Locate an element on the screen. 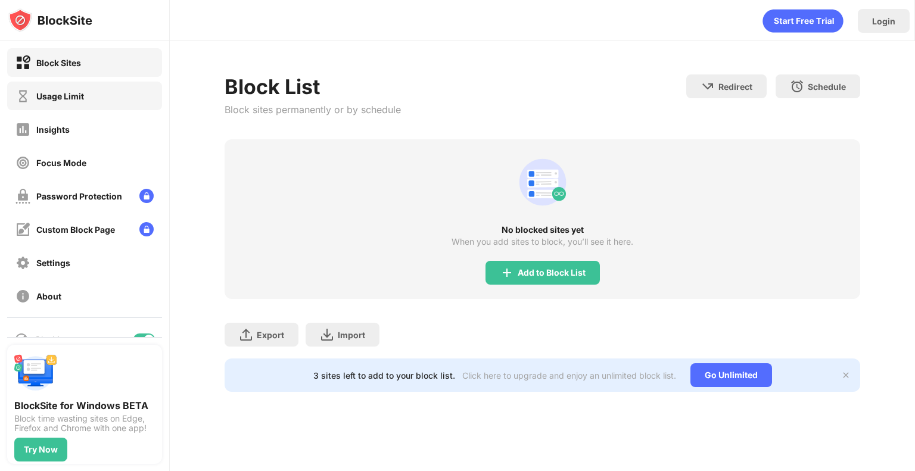  div: Focus Mode is located at coordinates (61, 163).